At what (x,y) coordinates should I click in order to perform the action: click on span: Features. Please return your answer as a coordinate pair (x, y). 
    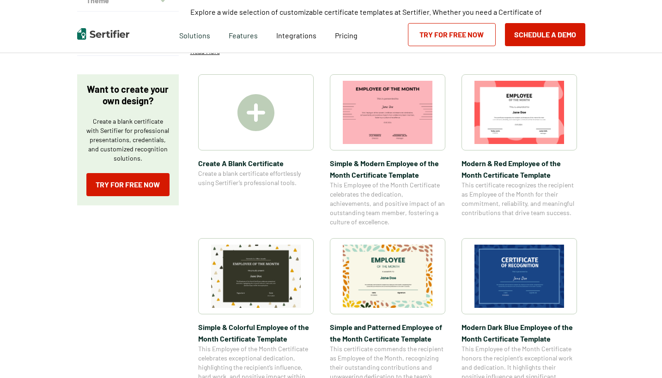
    Looking at the image, I should click on (243, 34).